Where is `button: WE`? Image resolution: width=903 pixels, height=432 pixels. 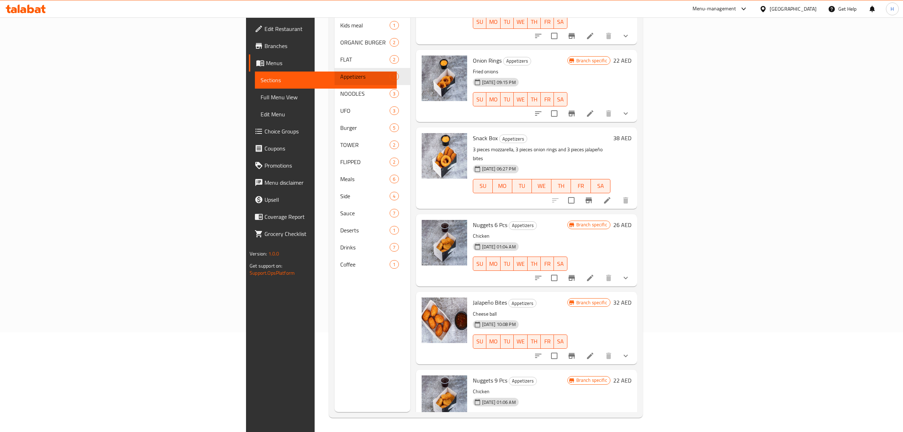 button: WE is located at coordinates (542, 186).